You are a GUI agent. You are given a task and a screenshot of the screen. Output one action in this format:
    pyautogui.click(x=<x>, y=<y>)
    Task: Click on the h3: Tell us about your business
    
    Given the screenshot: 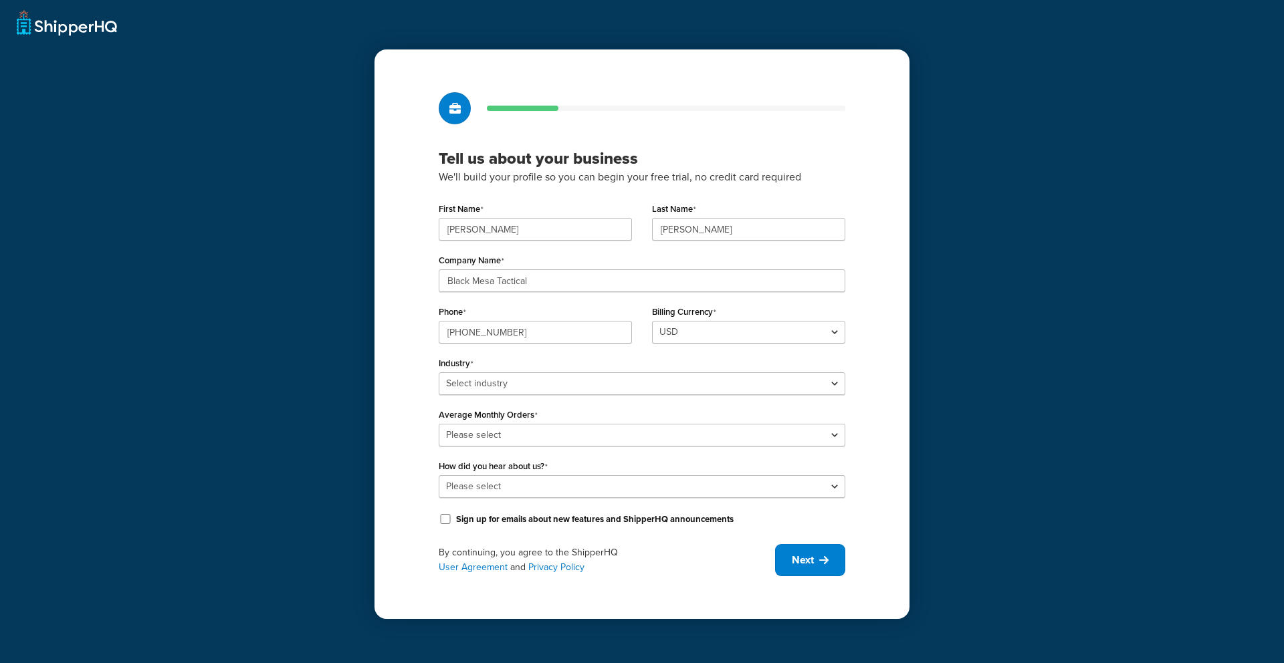 What is the action you would take?
    pyautogui.click(x=642, y=158)
    